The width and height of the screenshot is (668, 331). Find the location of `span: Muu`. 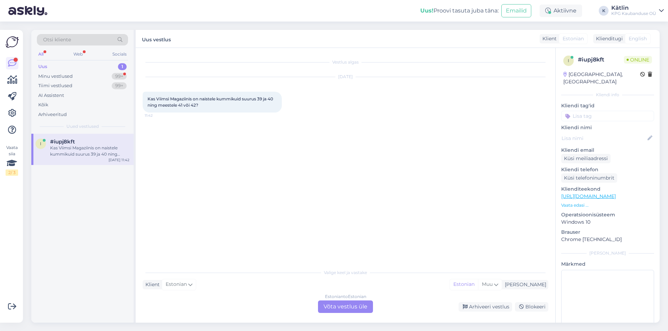

span: Muu is located at coordinates (487, 285).